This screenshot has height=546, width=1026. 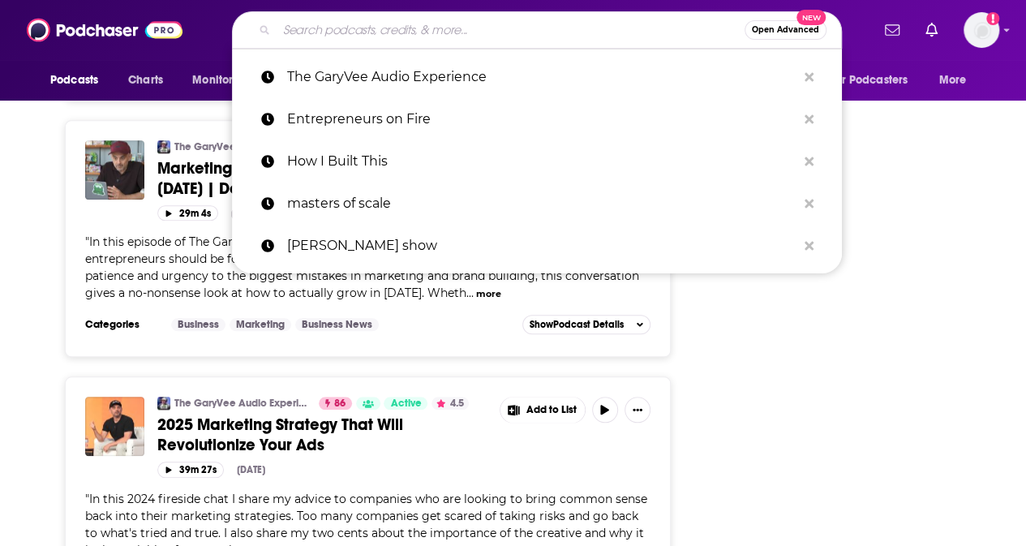 I want to click on span: Monitoring, so click(x=221, y=80).